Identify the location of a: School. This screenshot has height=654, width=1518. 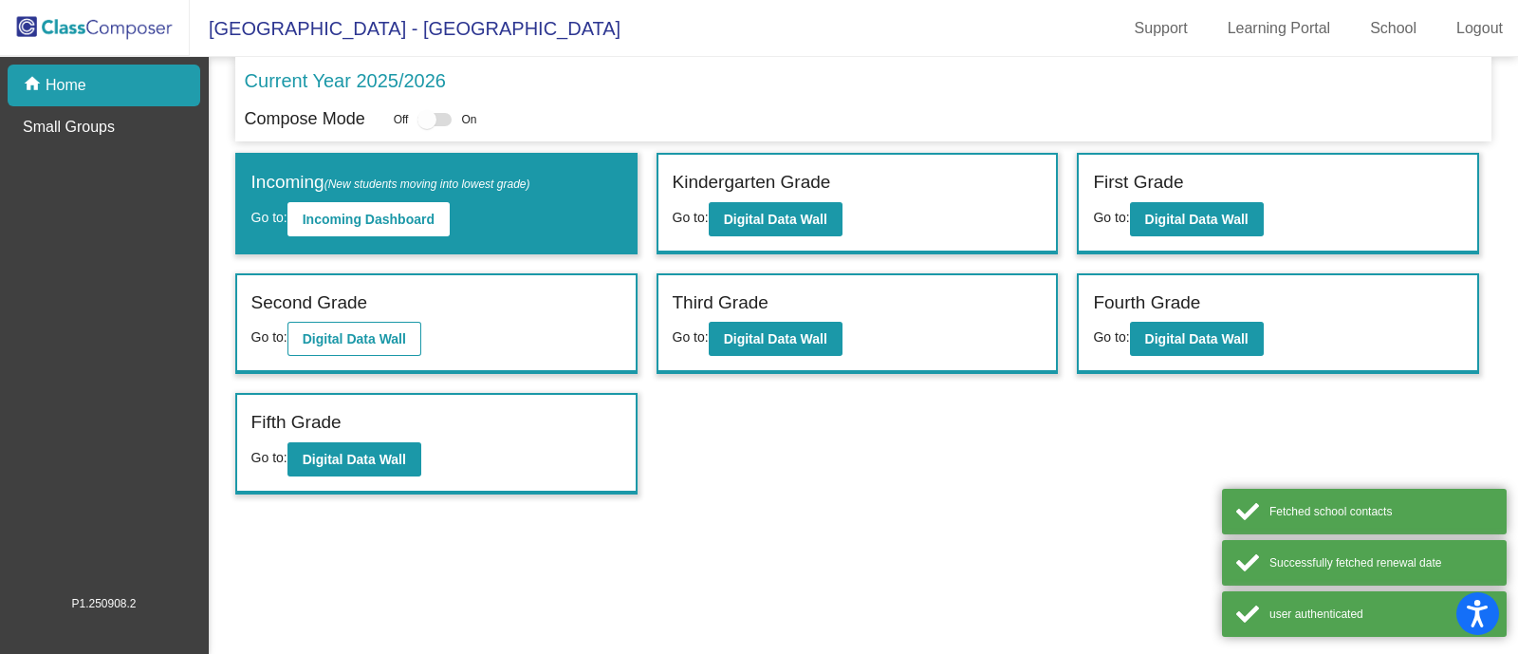
(1393, 28).